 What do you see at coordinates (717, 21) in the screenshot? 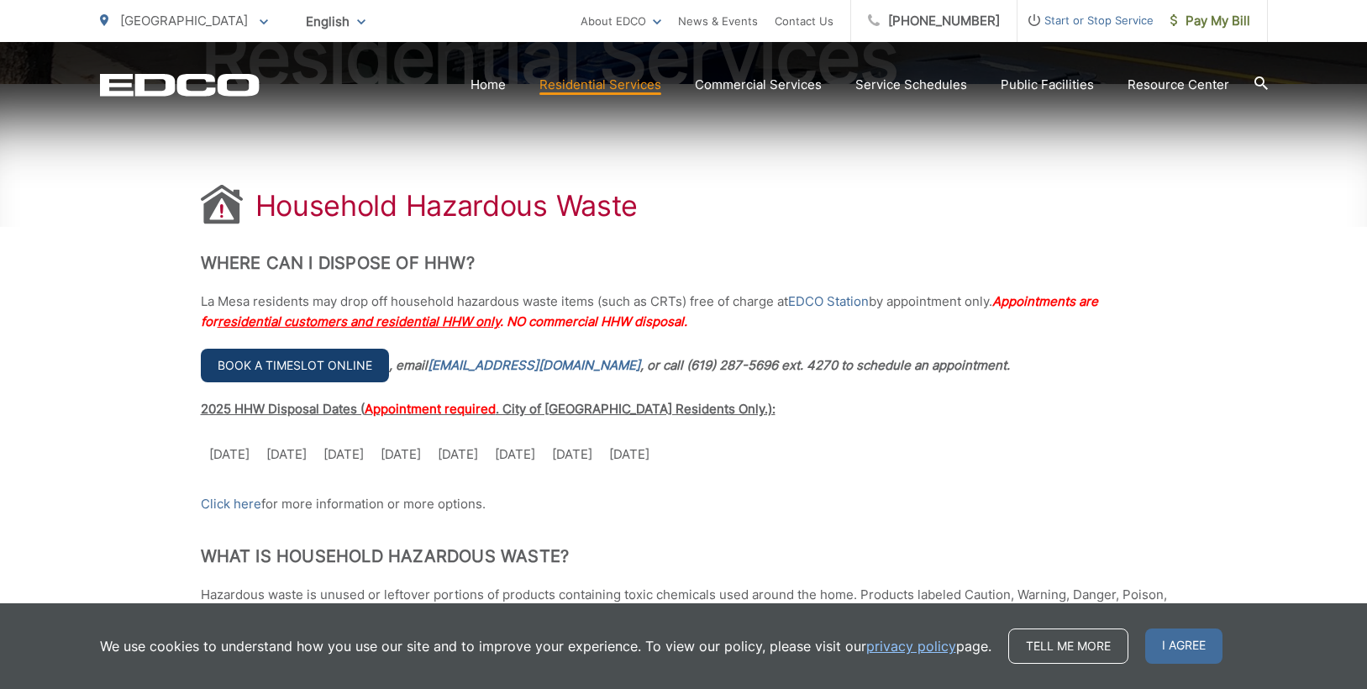
I see `a: News & Events` at bounding box center [717, 21].